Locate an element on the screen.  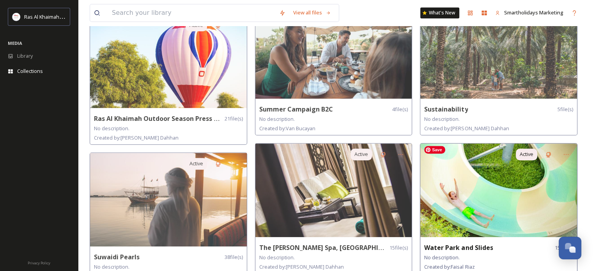
span: 5 file(s) is located at coordinates (565, 109).